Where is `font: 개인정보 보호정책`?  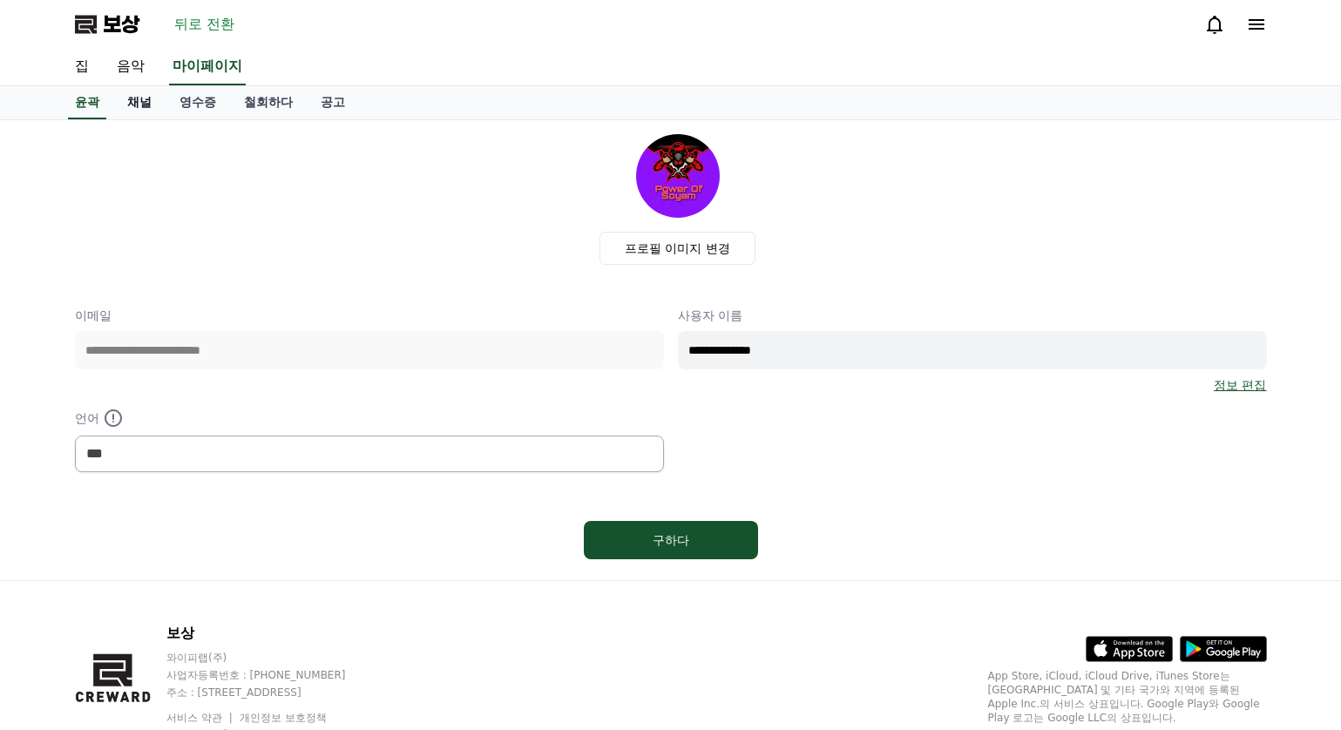
font: 개인정보 보호정책 is located at coordinates (283, 718).